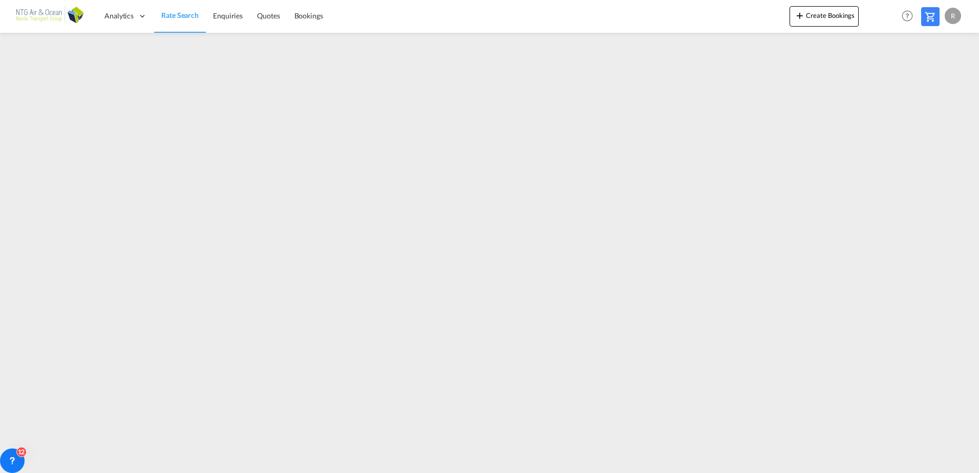 The height and width of the screenshot is (473, 979). I want to click on span: Bookings, so click(309, 15).